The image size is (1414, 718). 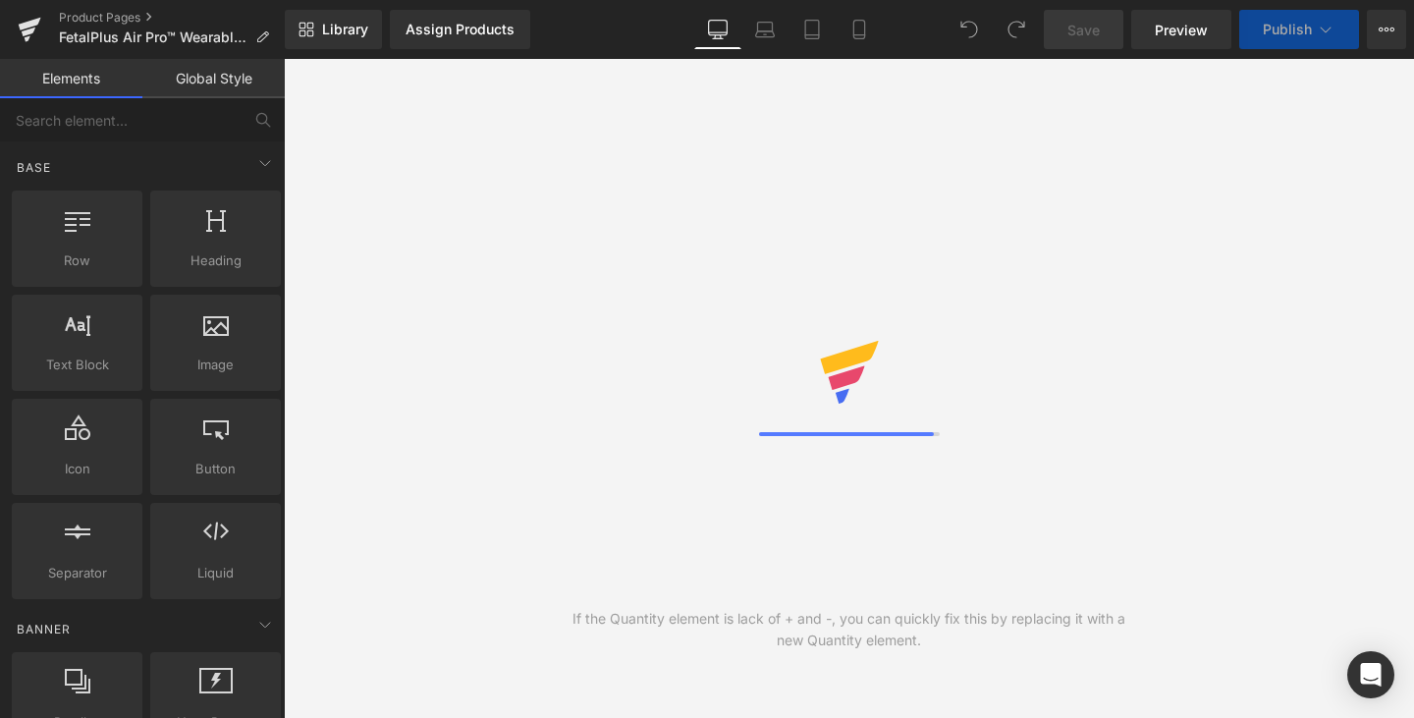 I want to click on span: Button, so click(x=215, y=468).